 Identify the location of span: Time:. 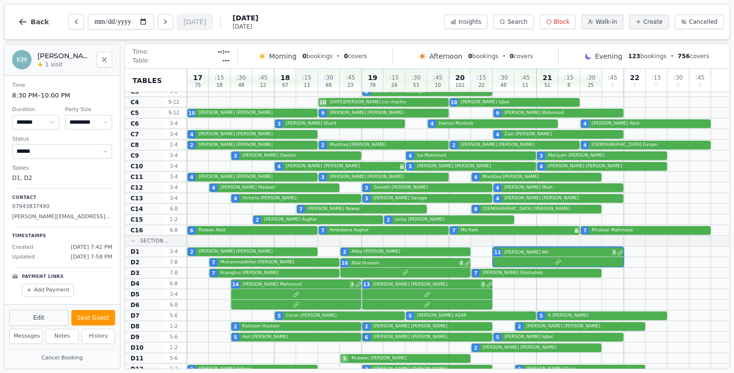
(140, 52).